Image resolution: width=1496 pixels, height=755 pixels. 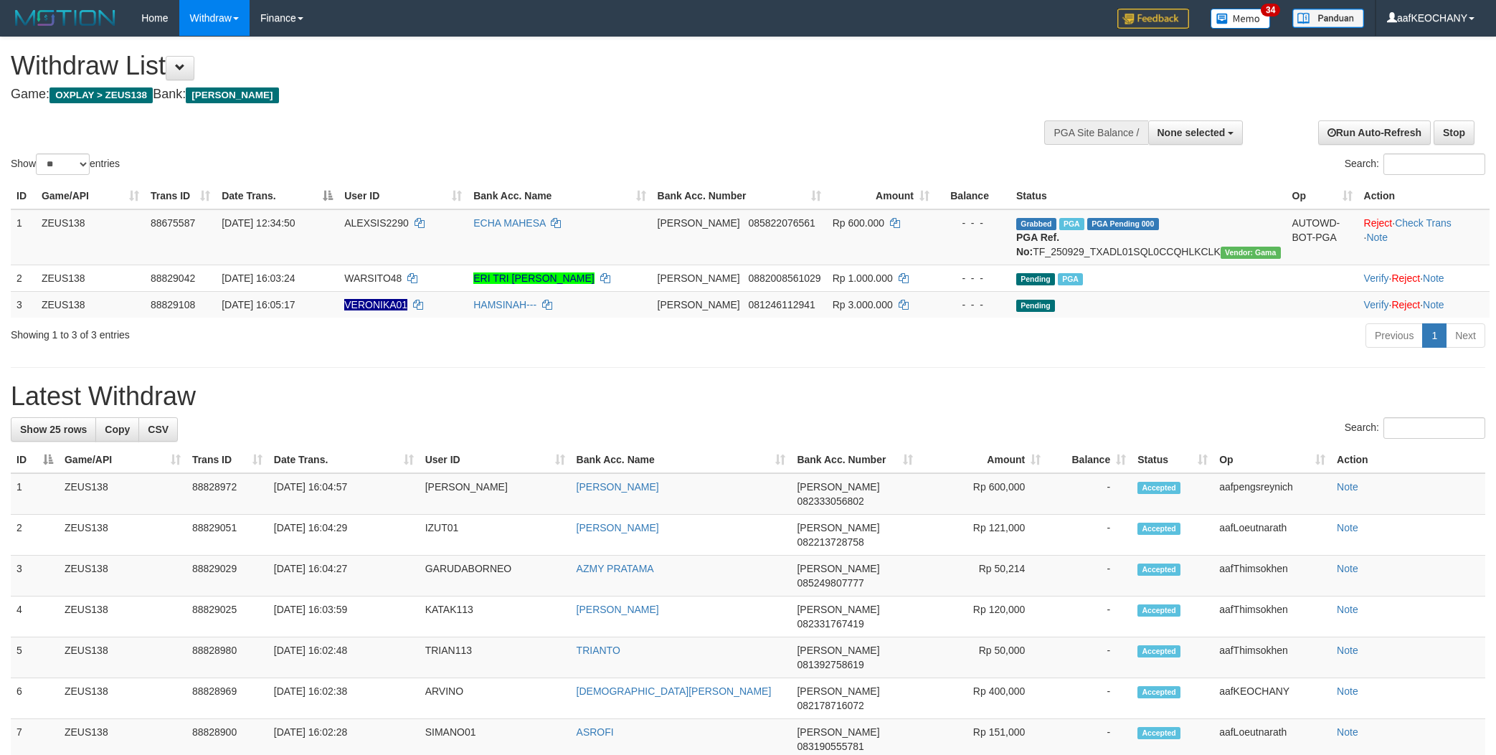 What do you see at coordinates (101, 95) in the screenshot?
I see `span: OXPLAY > ZEUS138` at bounding box center [101, 95].